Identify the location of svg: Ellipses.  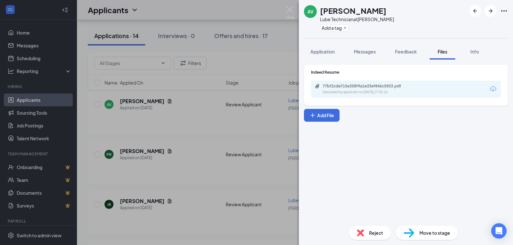
(504, 11).